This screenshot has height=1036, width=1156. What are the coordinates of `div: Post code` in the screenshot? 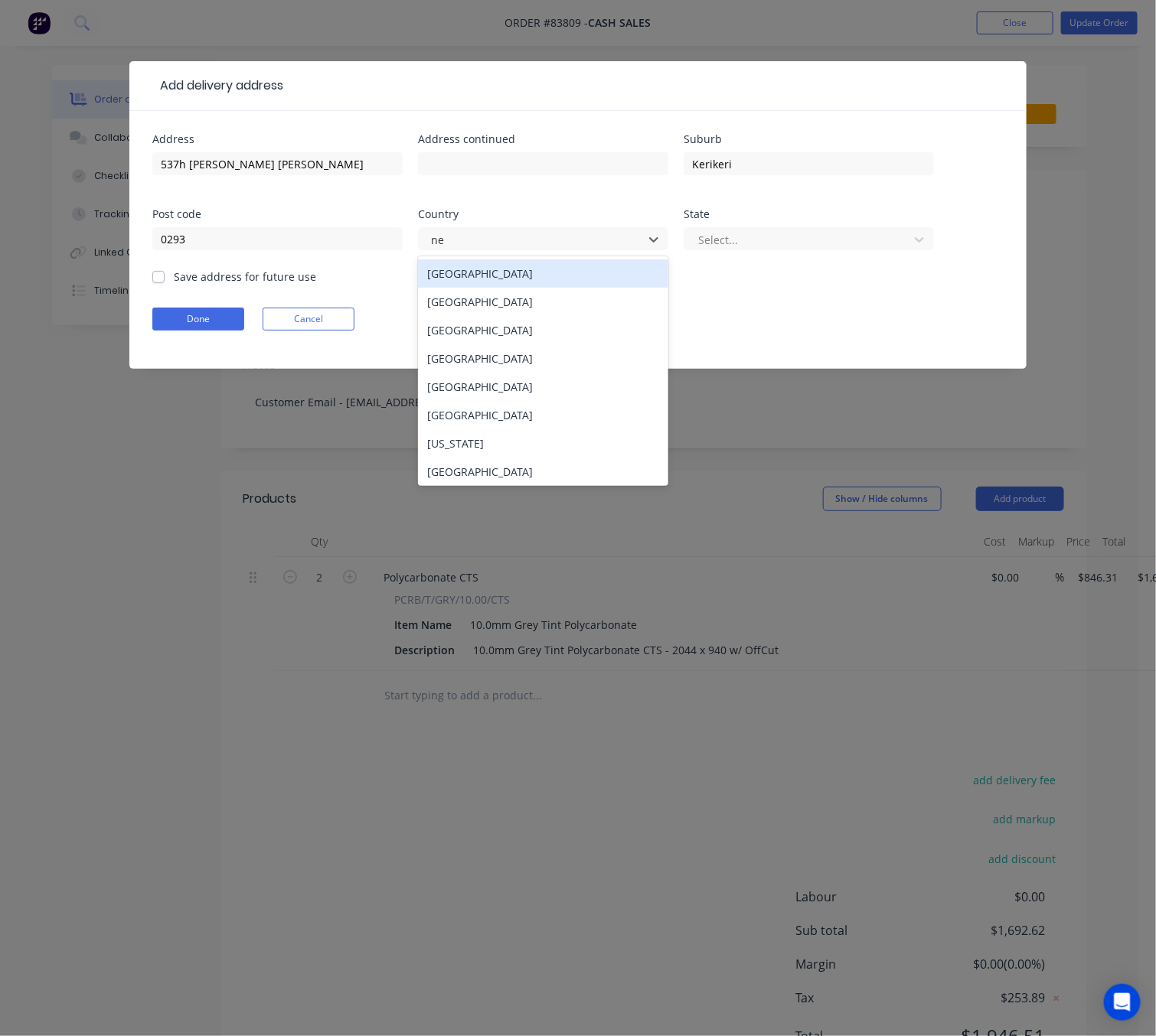 It's located at (277, 214).